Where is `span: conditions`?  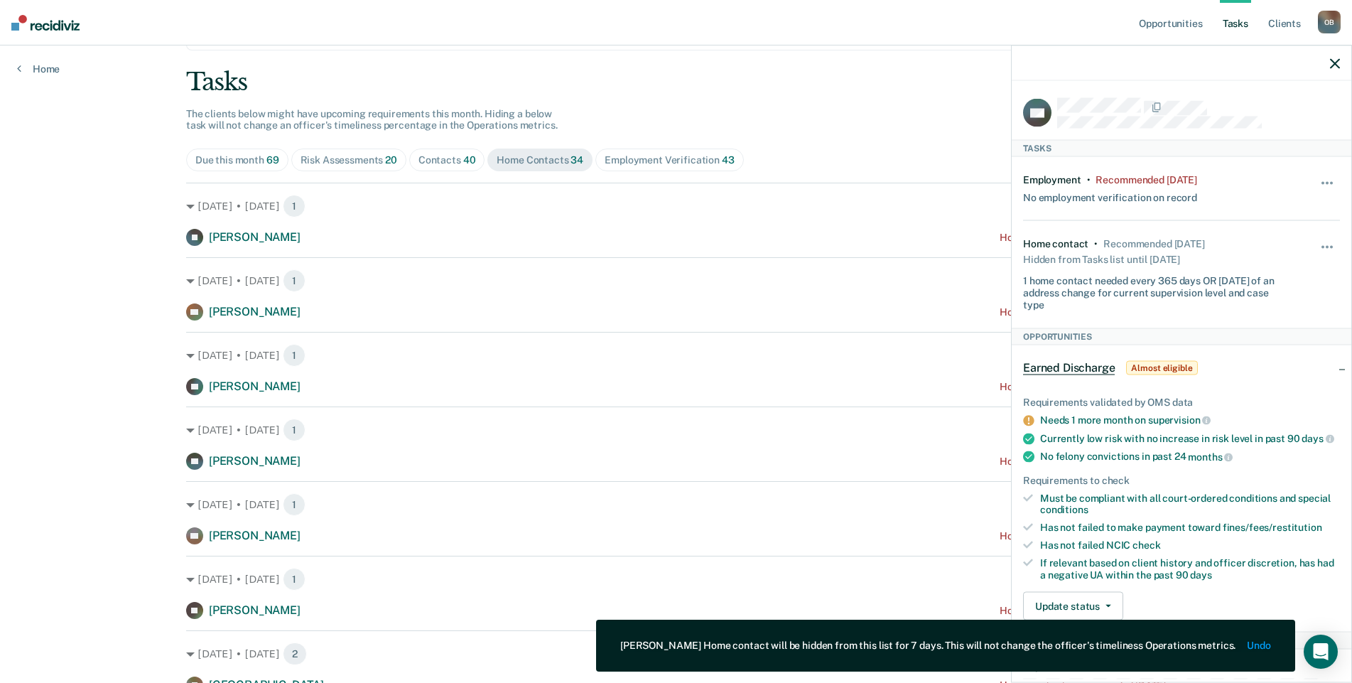
span: conditions is located at coordinates (1064, 509).